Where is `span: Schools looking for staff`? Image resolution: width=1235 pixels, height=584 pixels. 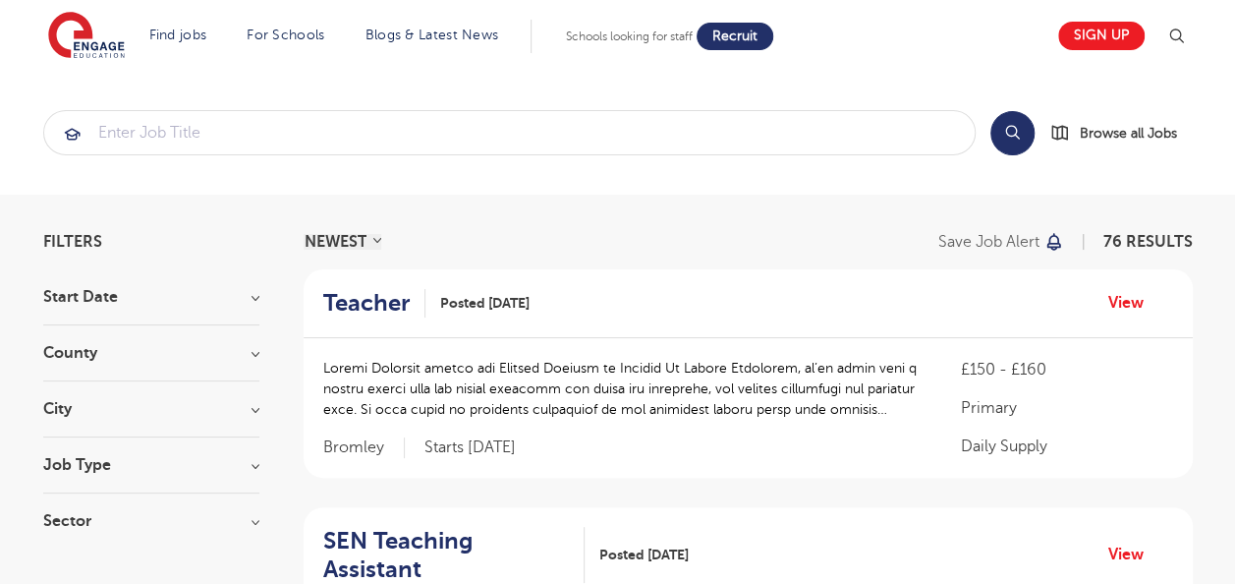 span: Schools looking for staff is located at coordinates (629, 36).